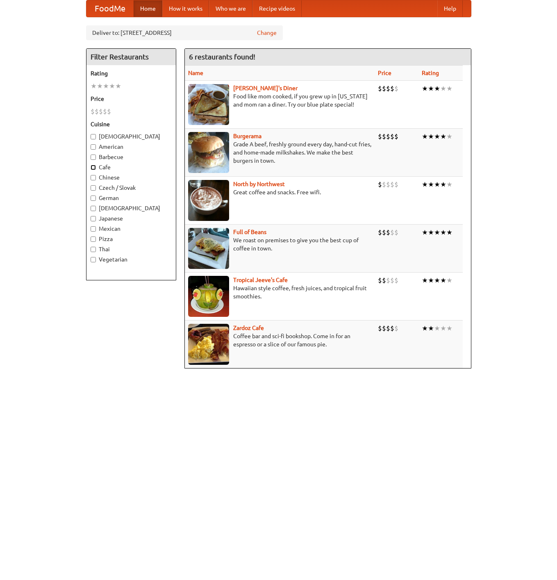  Describe the element at coordinates (93, 157) in the screenshot. I see `input: Barbecue` at that location.